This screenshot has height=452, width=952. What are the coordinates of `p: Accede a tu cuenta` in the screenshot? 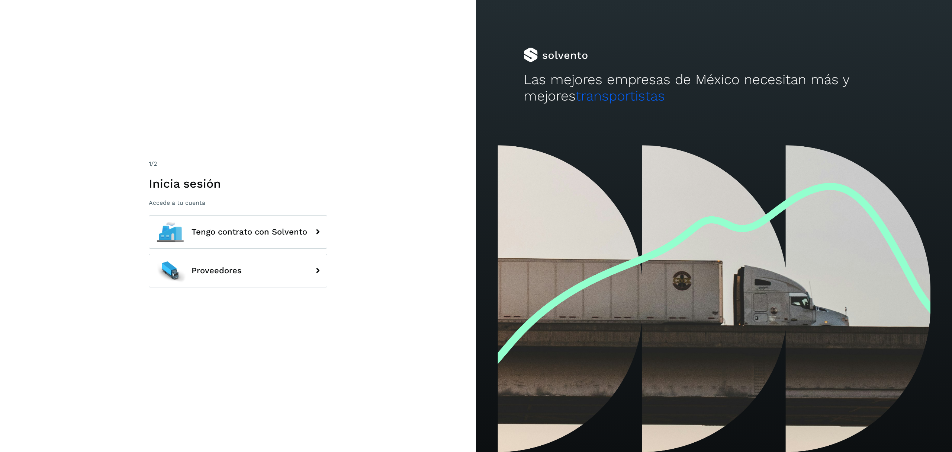 It's located at (238, 202).